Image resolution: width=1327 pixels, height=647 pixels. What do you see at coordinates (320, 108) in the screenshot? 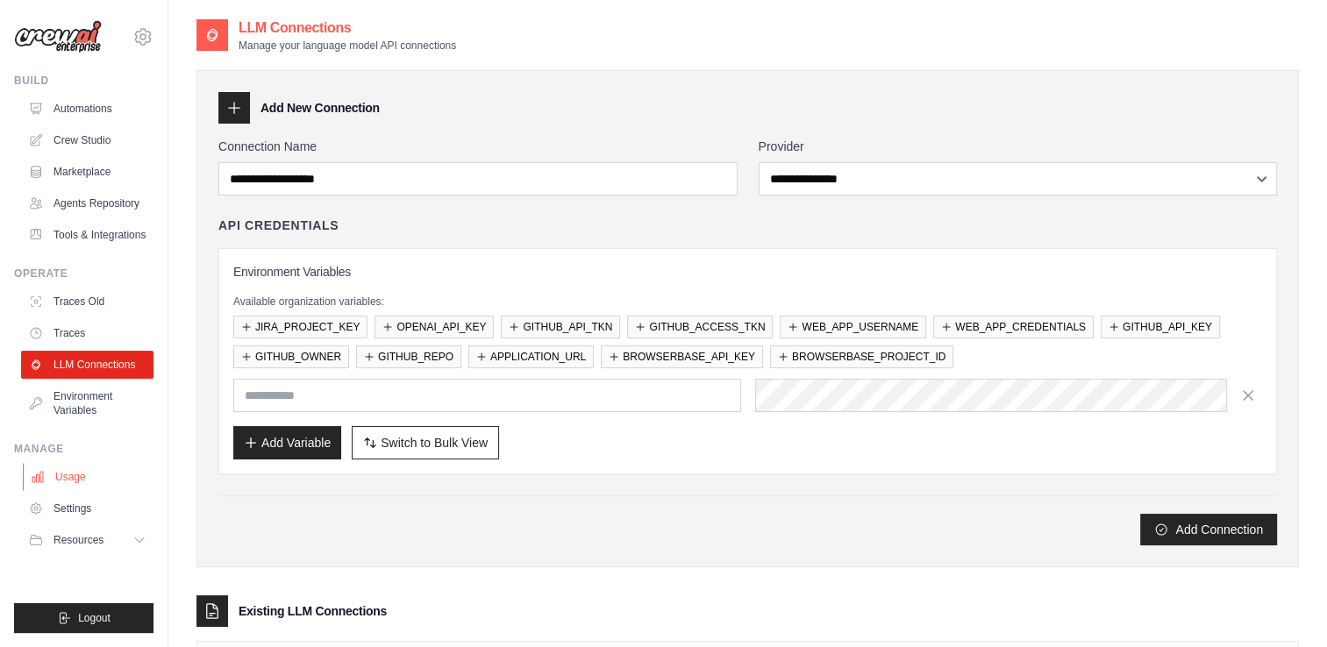
I see `h3: Add New Connection` at bounding box center [320, 108].